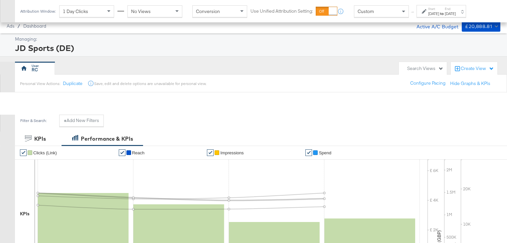  I want to click on div: £20,888.81, so click(478, 26).